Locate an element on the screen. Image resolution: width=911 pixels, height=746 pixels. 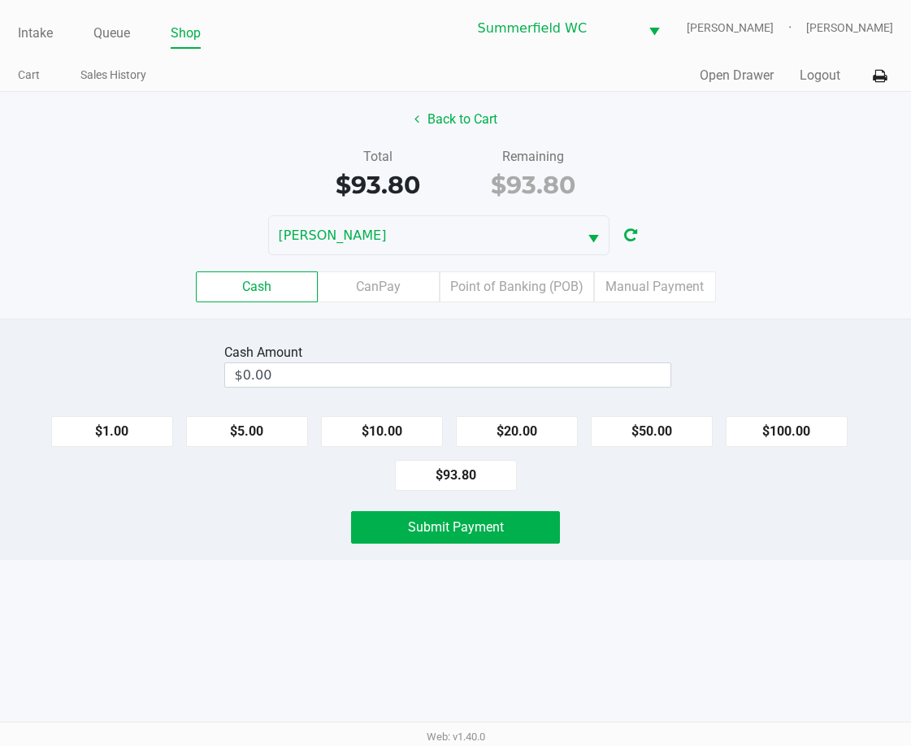
div: Total is located at coordinates (378, 157).